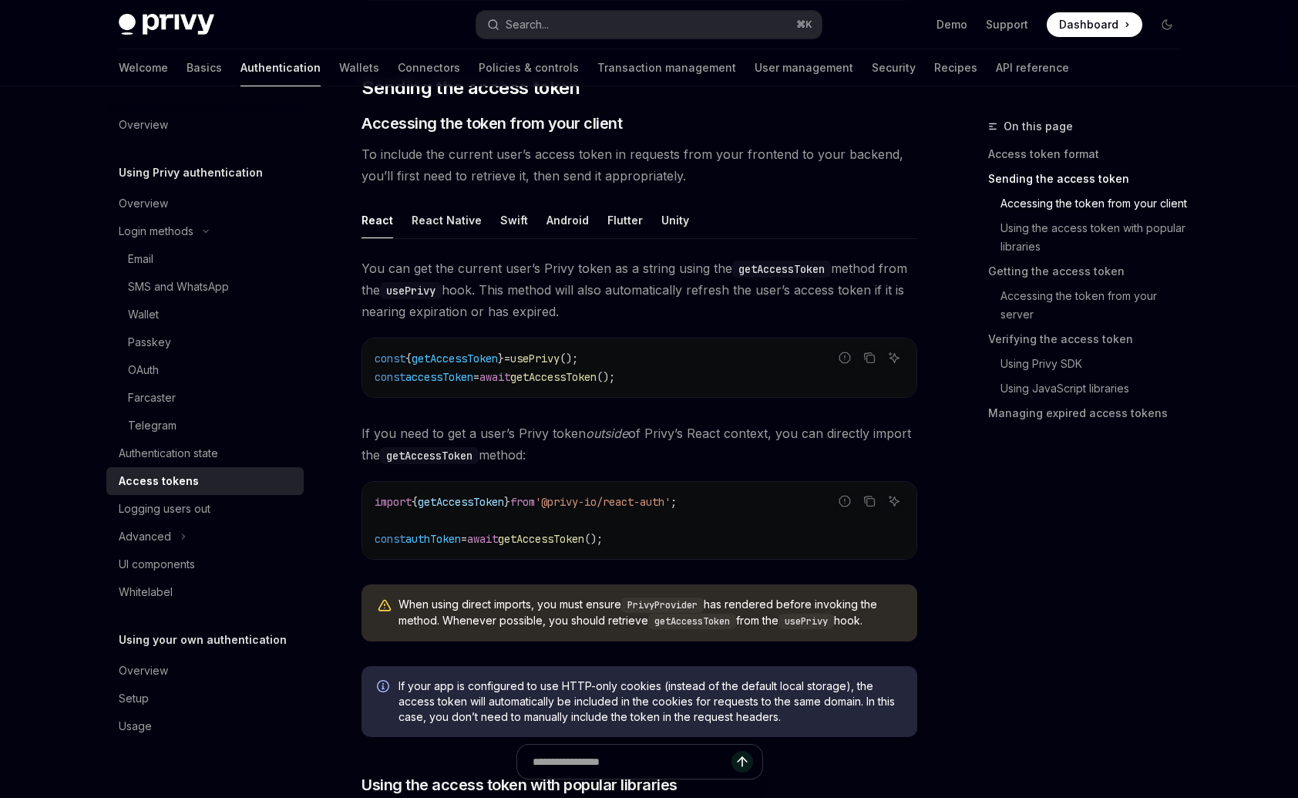 The width and height of the screenshot is (1298, 798). Describe the element at coordinates (894, 501) in the screenshot. I see `button: Ask AI` at that location.